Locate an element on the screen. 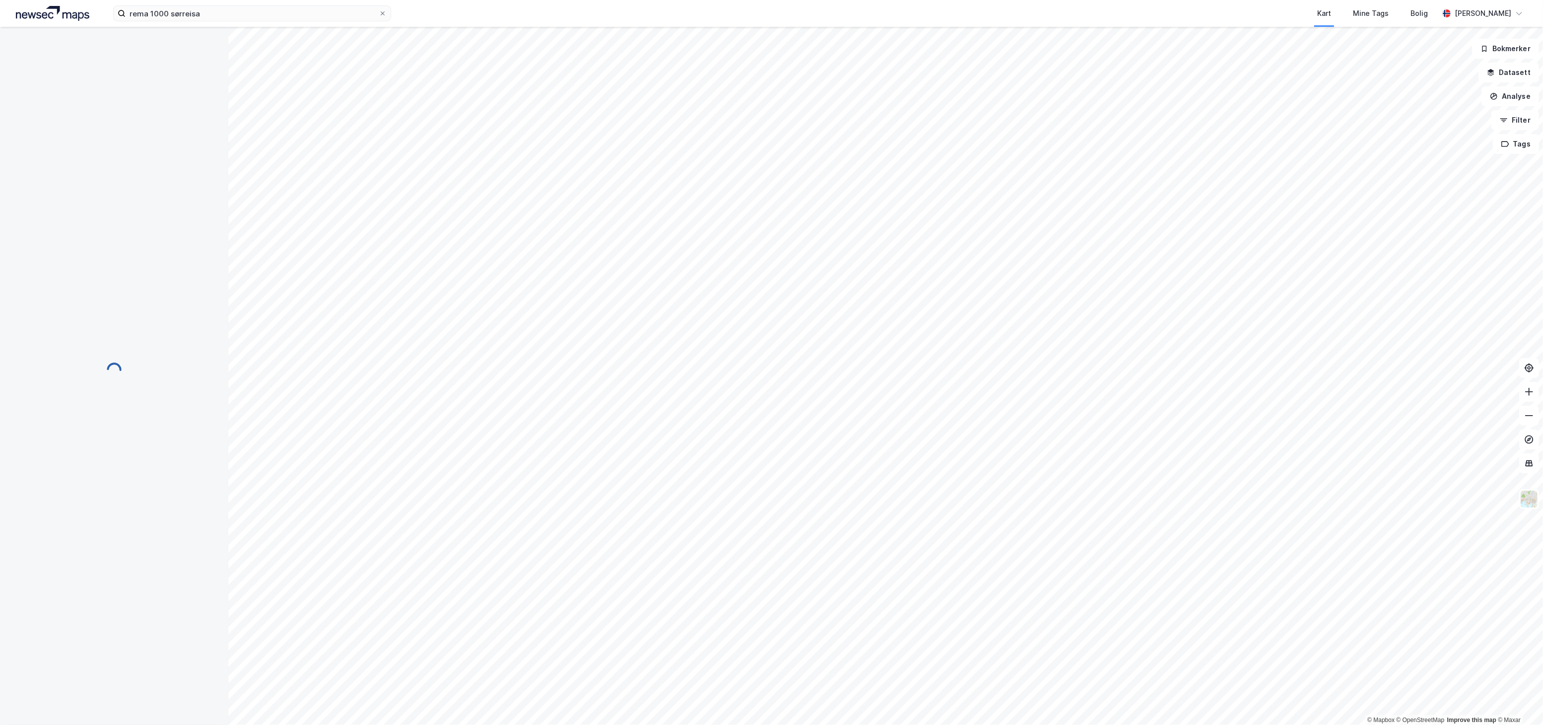  img: logo.a4113a55bc3d86da70a041830d287a7e.svg is located at coordinates (53, 13).